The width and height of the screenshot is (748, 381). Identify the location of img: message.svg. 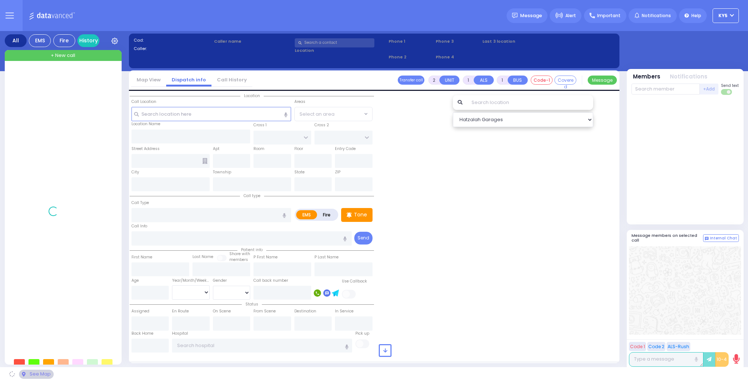
(515, 15).